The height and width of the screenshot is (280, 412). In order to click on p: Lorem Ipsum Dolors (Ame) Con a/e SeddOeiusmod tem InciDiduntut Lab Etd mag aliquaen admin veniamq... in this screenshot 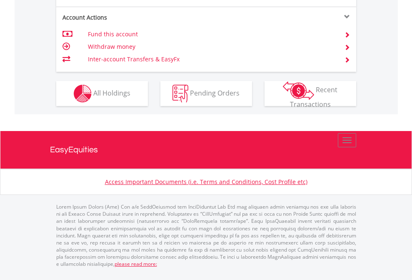, I will do `click(206, 235)`.